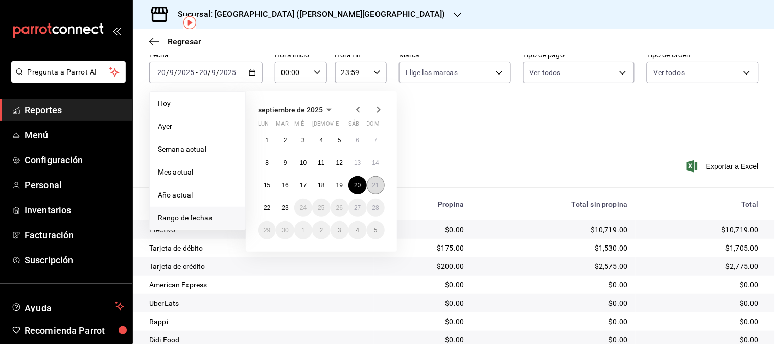 This screenshot has width=775, height=344. I want to click on button: 2 de septiembre de 2025, so click(285, 140).